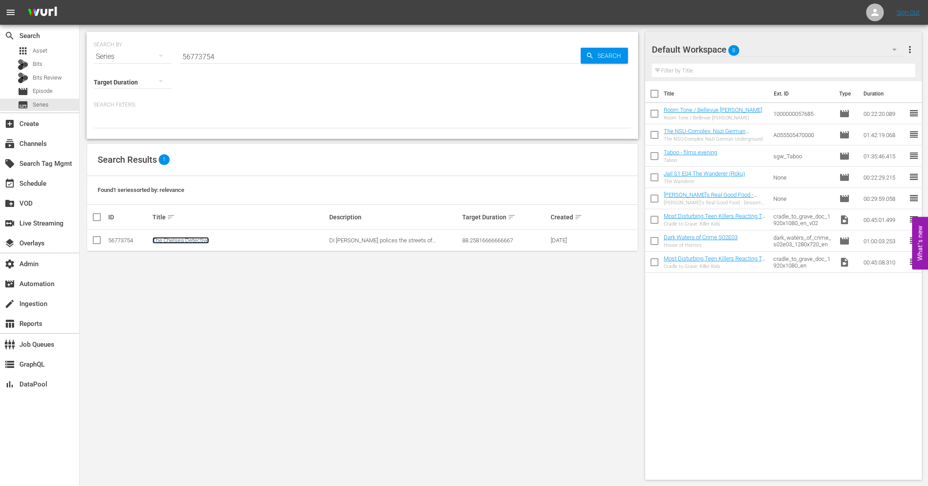  Describe the element at coordinates (505, 217) in the screenshot. I see `div: Target Duration` at that location.